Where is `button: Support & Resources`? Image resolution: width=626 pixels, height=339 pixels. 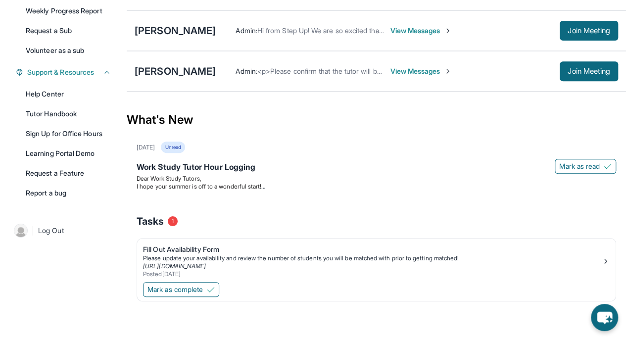
button: Support & Resources is located at coordinates (67, 72).